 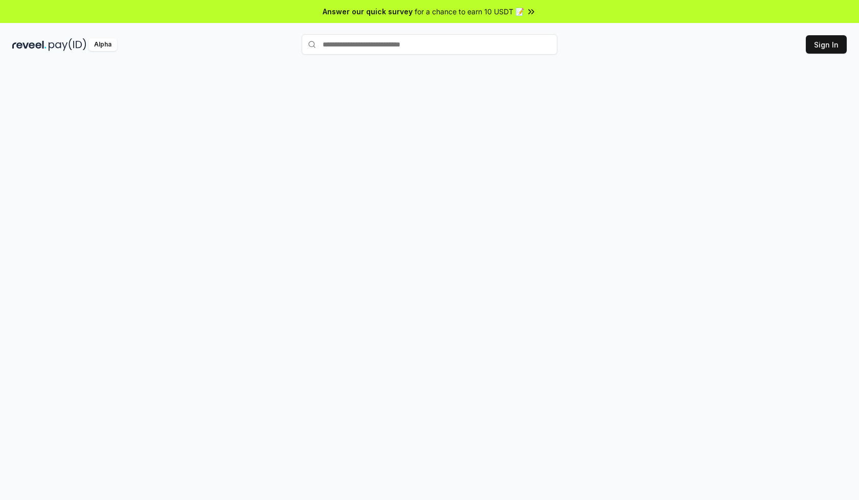 What do you see at coordinates (826, 44) in the screenshot?
I see `button: Sign In` at bounding box center [826, 44].